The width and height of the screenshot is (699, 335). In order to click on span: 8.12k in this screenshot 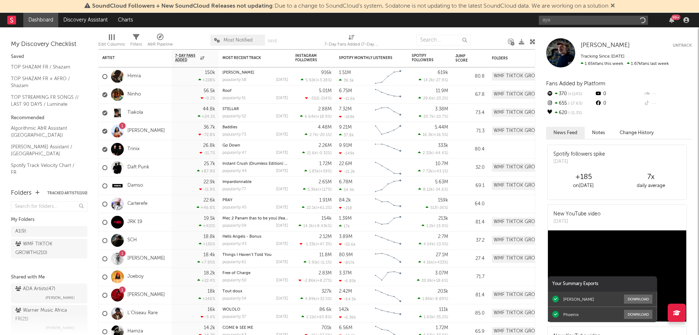, I will do `click(428, 189)`.